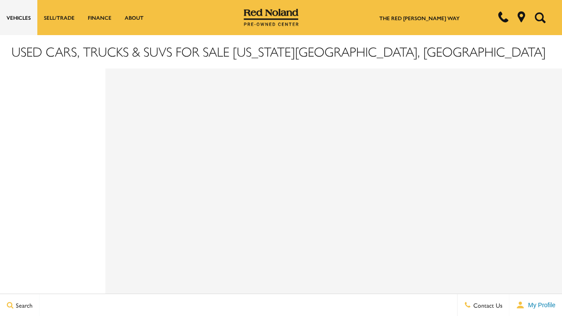  Describe the element at coordinates (536, 305) in the screenshot. I see `button: user-profile-menu` at that location.